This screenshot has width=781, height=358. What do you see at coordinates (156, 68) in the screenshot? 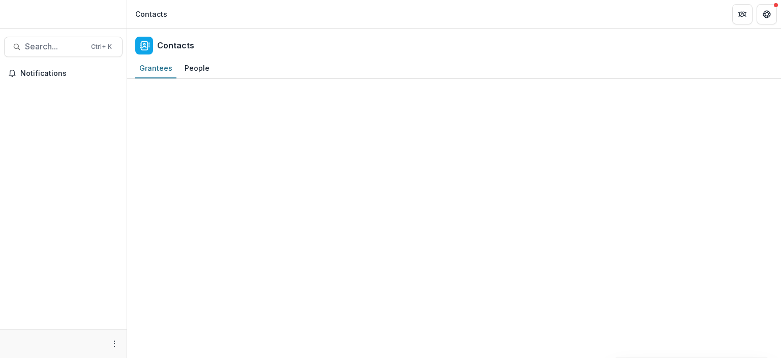
I see `div: Grantees` at bounding box center [156, 68].